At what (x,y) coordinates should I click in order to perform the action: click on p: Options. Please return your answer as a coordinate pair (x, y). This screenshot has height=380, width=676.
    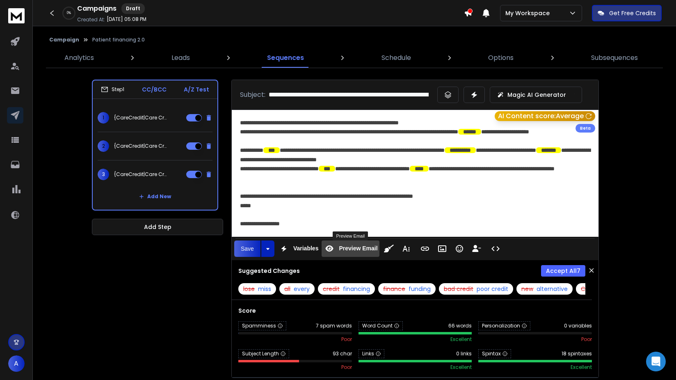
    Looking at the image, I should click on (501, 58).